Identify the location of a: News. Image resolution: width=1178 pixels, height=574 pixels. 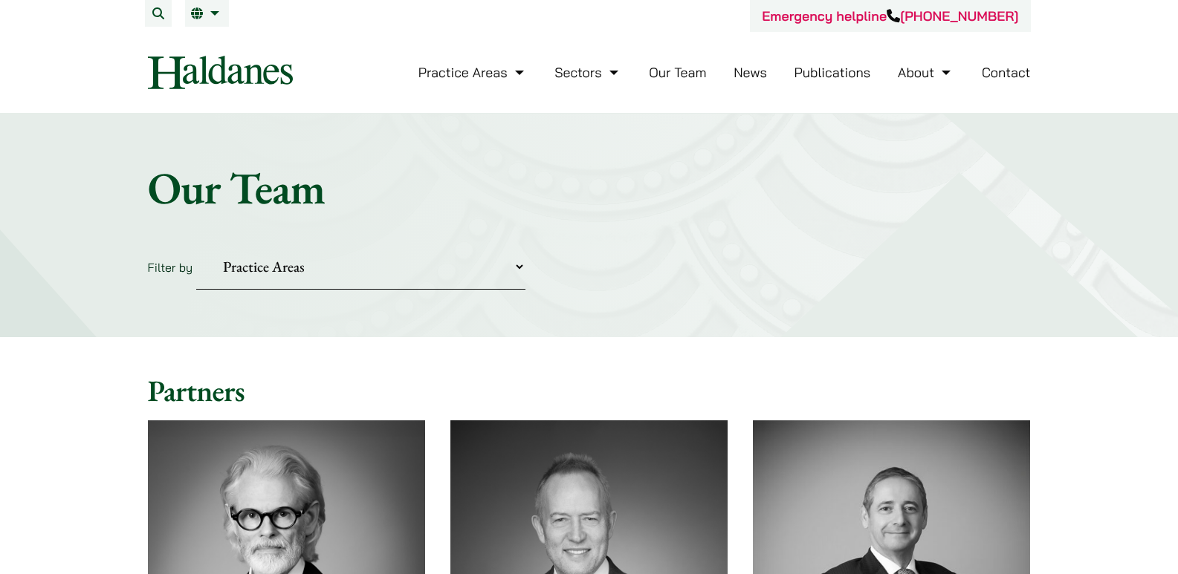
(750, 72).